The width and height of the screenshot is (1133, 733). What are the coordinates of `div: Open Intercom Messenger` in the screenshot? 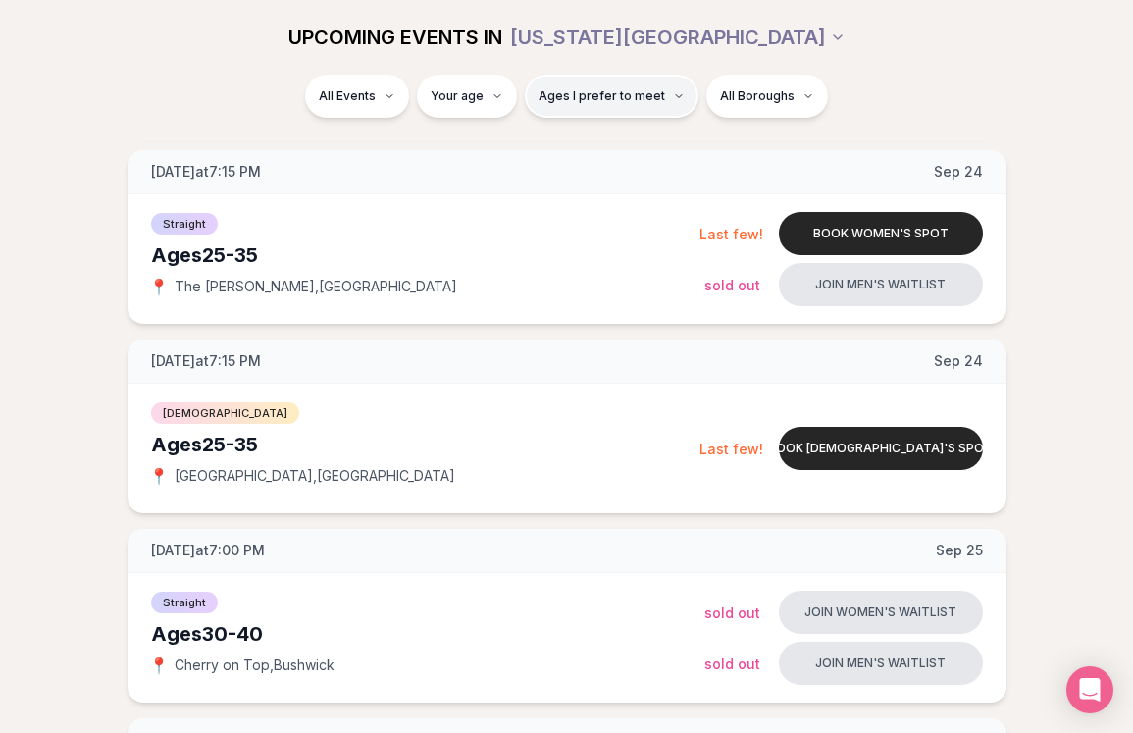 It's located at (1090, 689).